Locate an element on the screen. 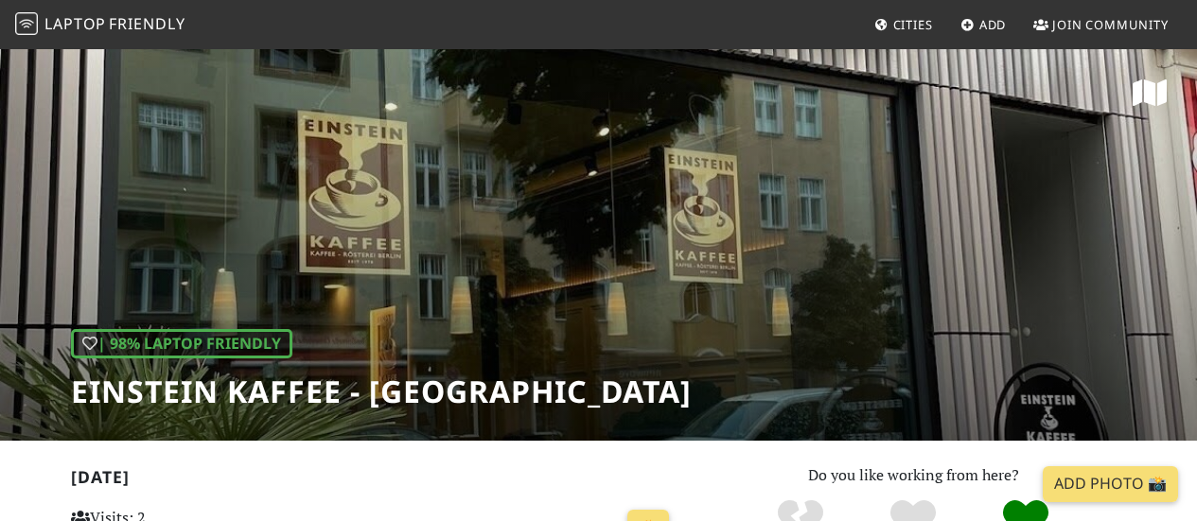  a: LaptopFriendly LaptopFriendly is located at coordinates (100, 25).